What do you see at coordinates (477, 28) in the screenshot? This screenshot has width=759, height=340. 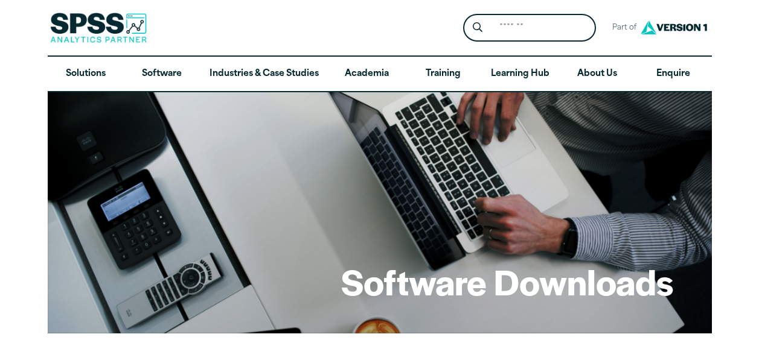 I see `button: Search magnifying glass icon` at bounding box center [477, 28].